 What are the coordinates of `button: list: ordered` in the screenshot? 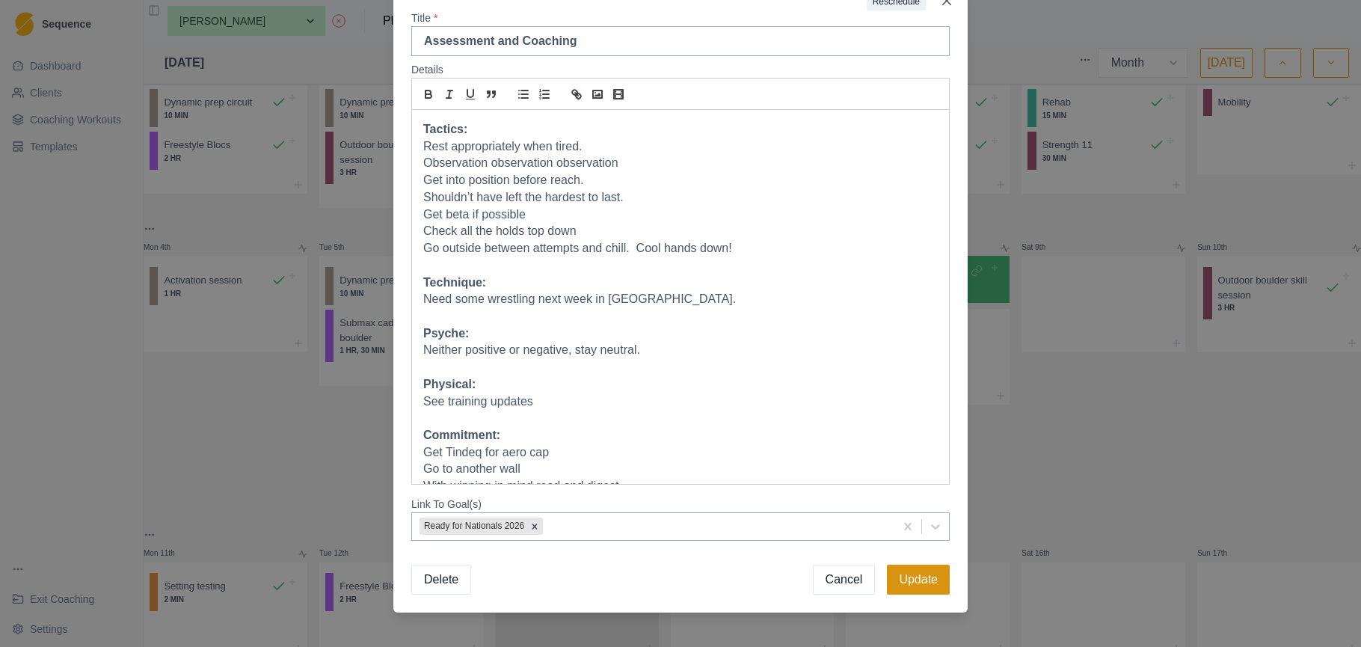 It's located at (544, 94).